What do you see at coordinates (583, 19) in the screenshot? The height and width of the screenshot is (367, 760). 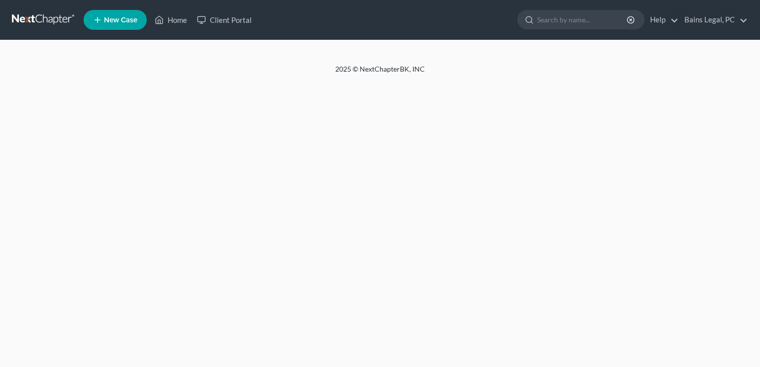 I see `input: Search by name...` at bounding box center [583, 19].